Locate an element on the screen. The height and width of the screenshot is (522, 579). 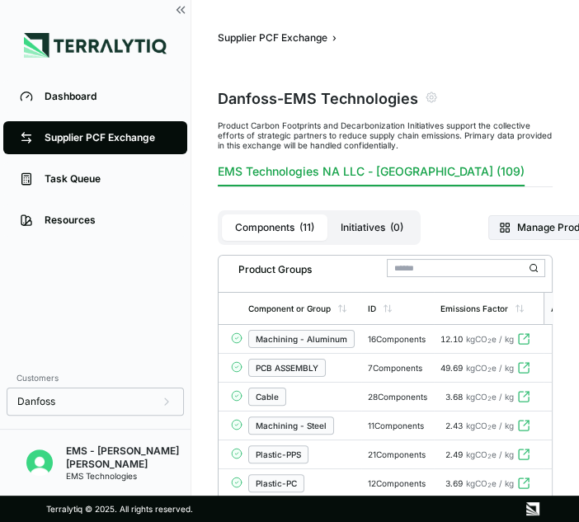
img: Logo is located at coordinates (95, 45).